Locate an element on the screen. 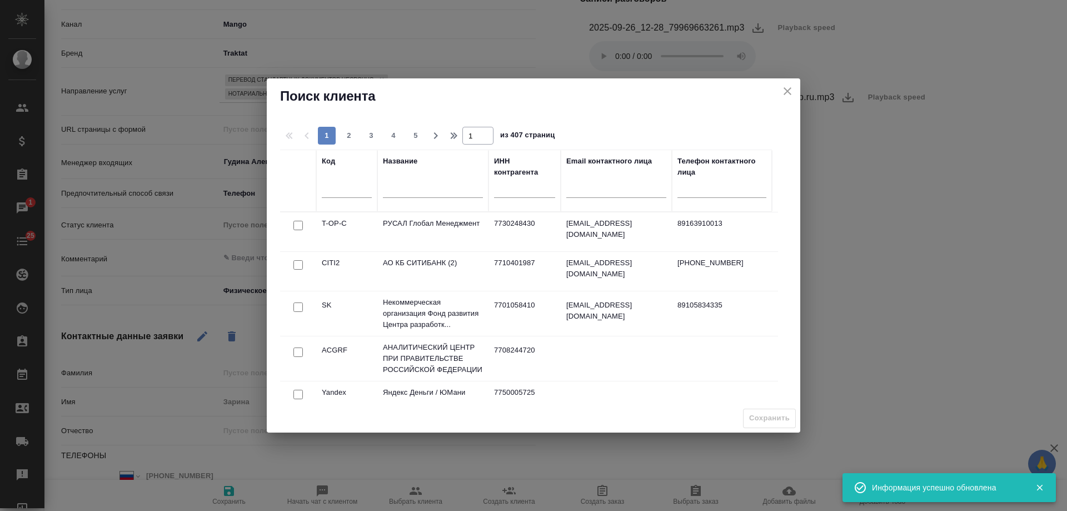 This screenshot has width=1067, height=511. span: 3 is located at coordinates (371, 136).